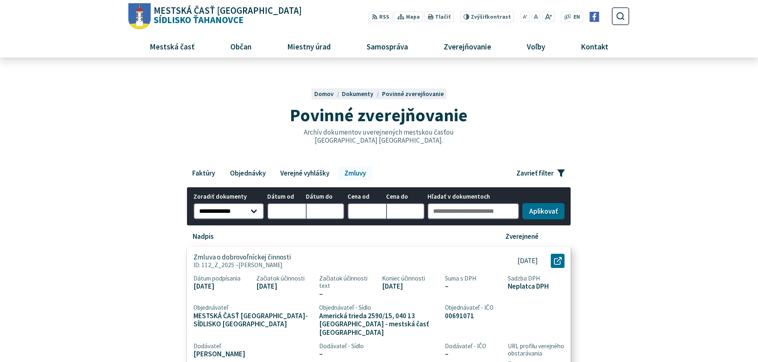 This screenshot has height=362, width=758. What do you see at coordinates (358, 94) in the screenshot?
I see `span: Dokumenty` at bounding box center [358, 94].